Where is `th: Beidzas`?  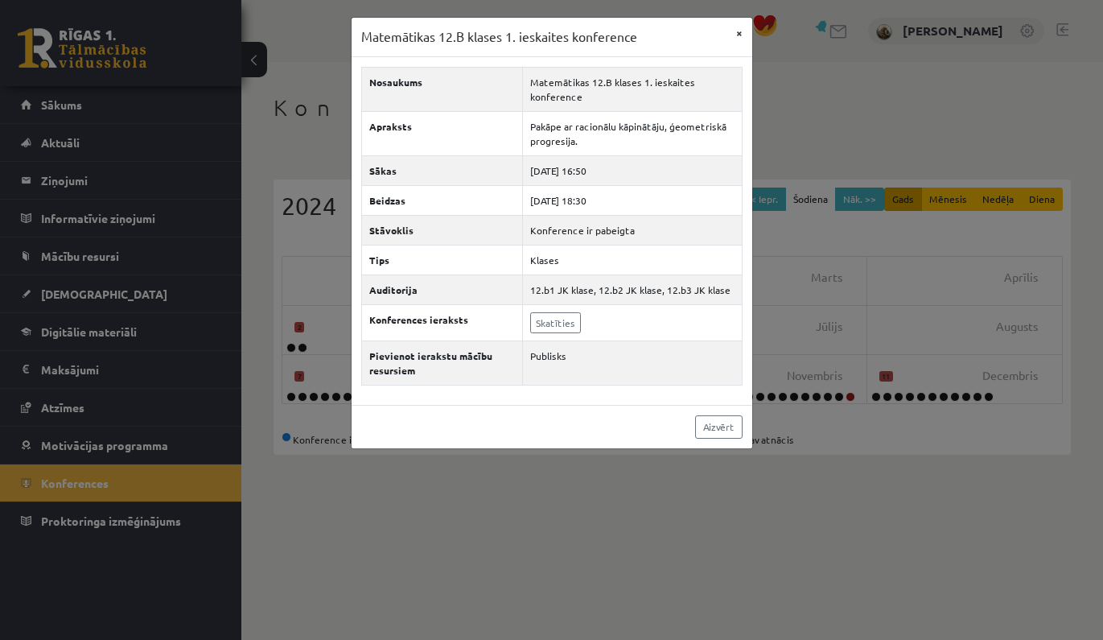 th: Beidzas is located at coordinates (442, 200).